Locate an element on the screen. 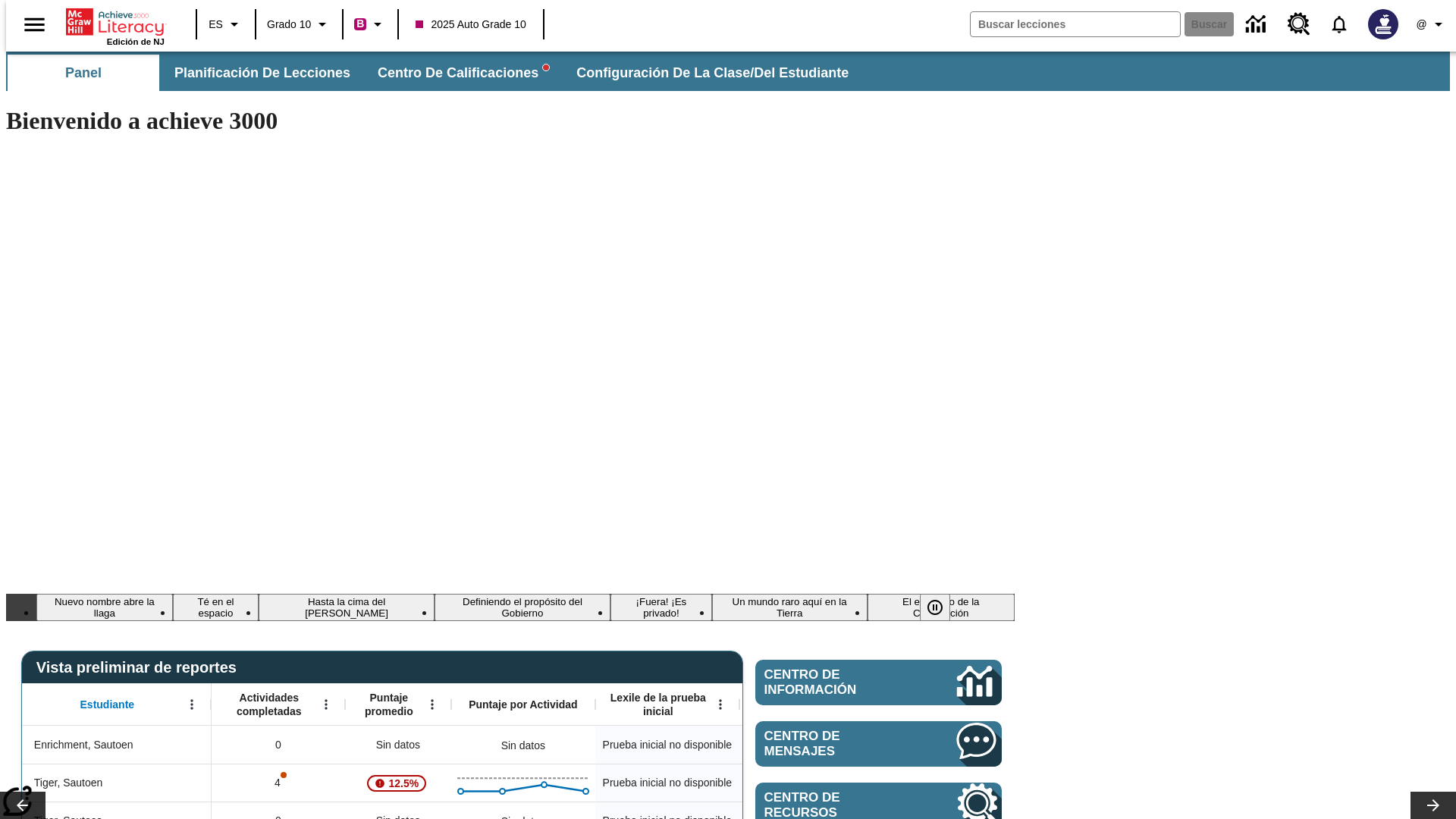 The height and width of the screenshot is (819, 1456). span: Sin datos is located at coordinates (398, 744).